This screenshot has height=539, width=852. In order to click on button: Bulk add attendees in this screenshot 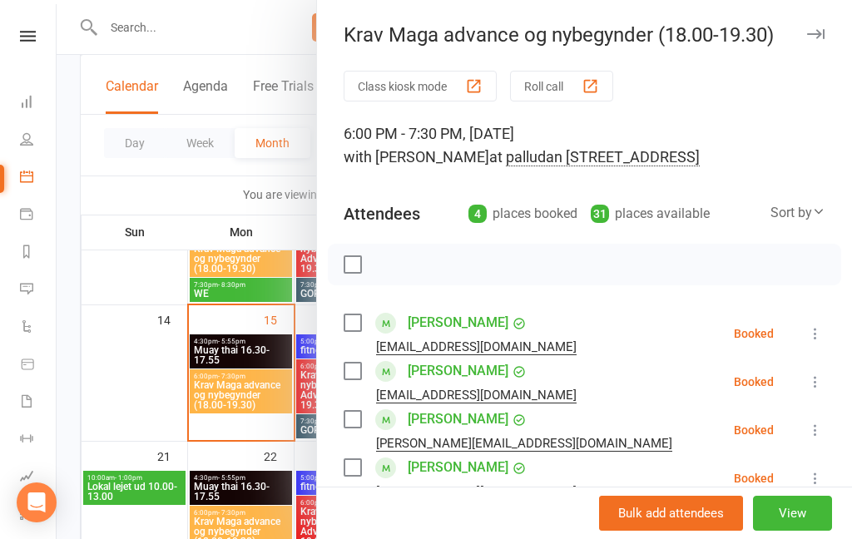, I will do `click(671, 514)`.